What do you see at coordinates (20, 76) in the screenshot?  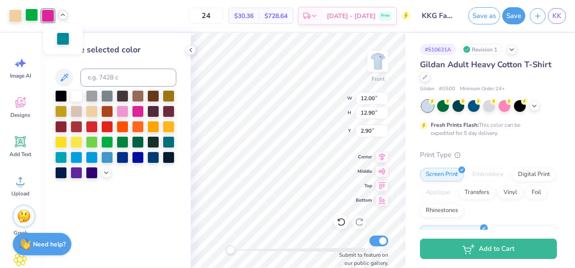 I see `span: Image AI` at bounding box center [20, 76].